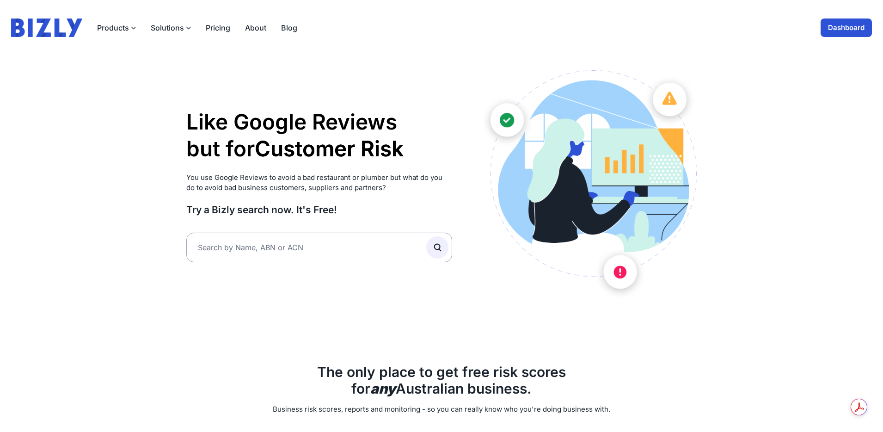  Describe the element at coordinates (256, 28) in the screenshot. I see `a: About` at that location.